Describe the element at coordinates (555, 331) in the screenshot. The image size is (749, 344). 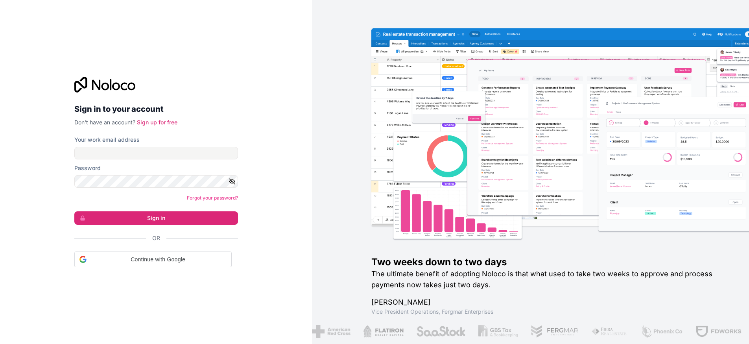
I see `img: /assets/fergmar-CudnrXN5.png` at that location.